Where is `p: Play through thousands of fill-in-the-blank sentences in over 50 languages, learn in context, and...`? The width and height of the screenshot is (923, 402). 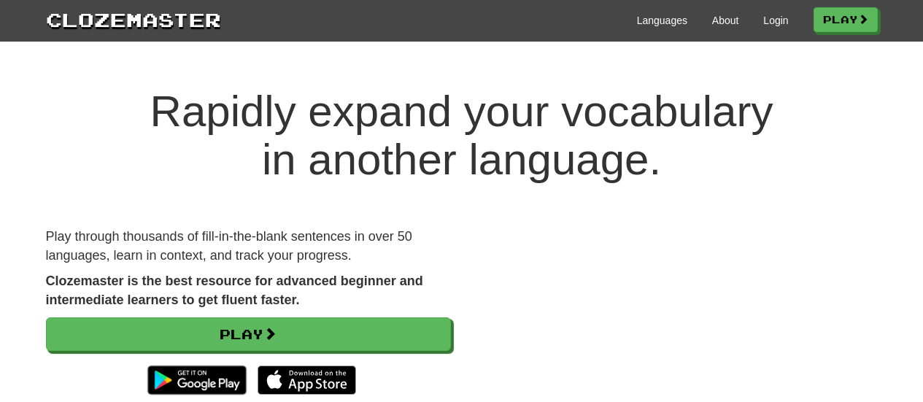 p: Play through thousands of fill-in-the-blank sentences in over 50 languages, learn in context, and... is located at coordinates (248, 246).